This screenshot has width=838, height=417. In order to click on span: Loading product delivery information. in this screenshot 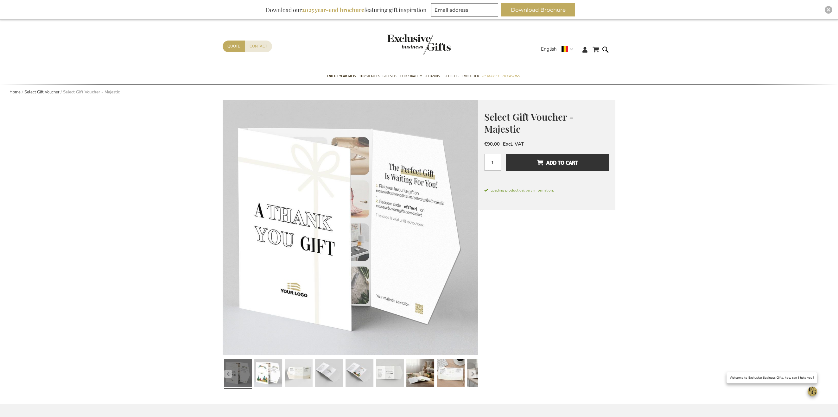, I will do `click(547, 190)`.